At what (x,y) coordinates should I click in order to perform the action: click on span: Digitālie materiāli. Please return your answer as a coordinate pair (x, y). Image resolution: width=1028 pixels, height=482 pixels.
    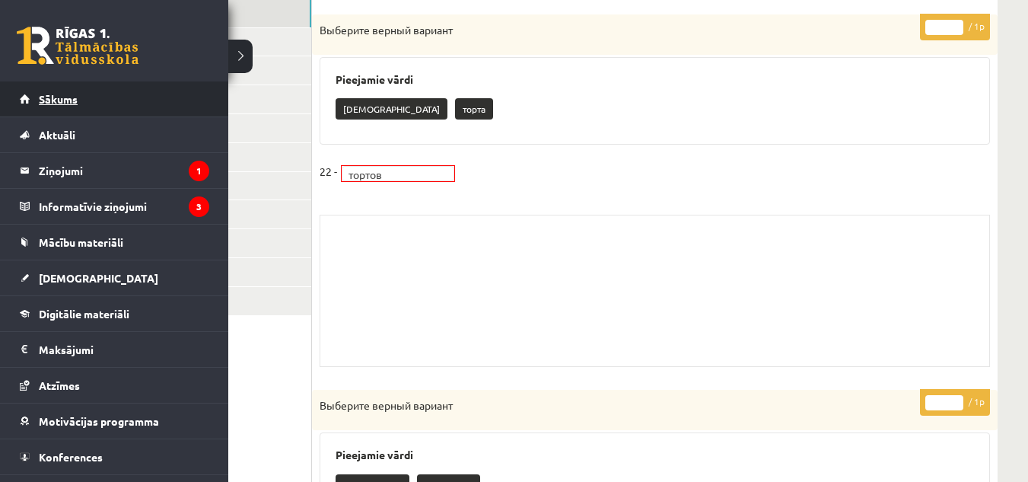
    Looking at the image, I should click on (84, 314).